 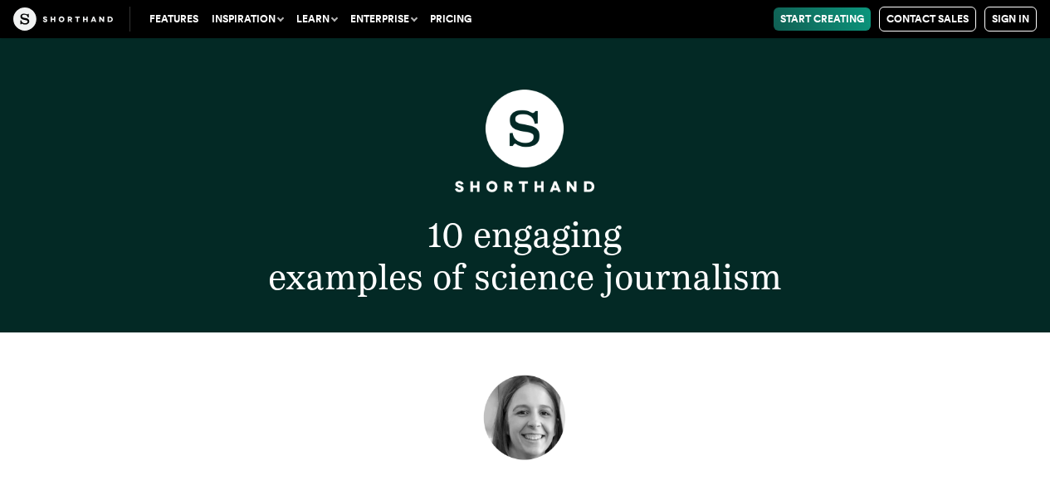 I want to click on a: Features, so click(x=173, y=19).